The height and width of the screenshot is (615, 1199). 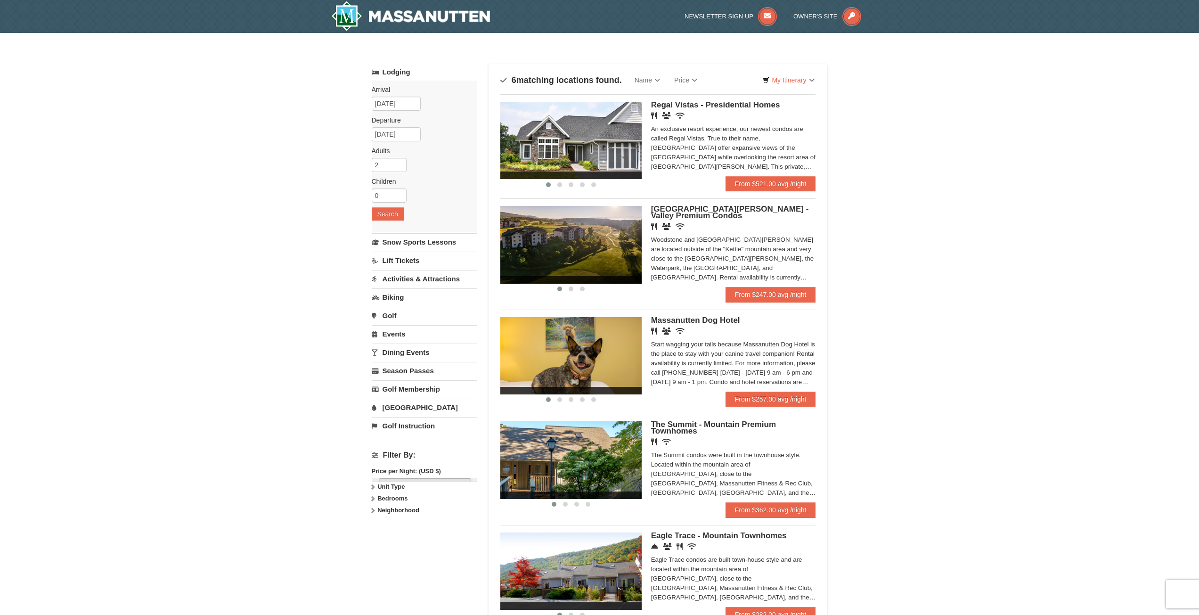 I want to click on span: Newsletter Sign Up, so click(x=719, y=16).